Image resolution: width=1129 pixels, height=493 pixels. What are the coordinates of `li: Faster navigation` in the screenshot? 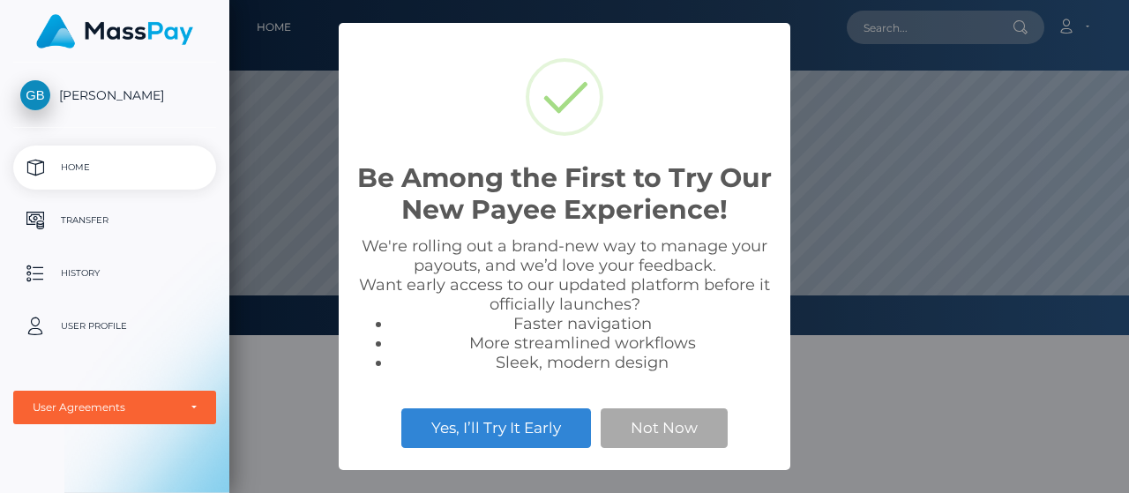 It's located at (582, 324).